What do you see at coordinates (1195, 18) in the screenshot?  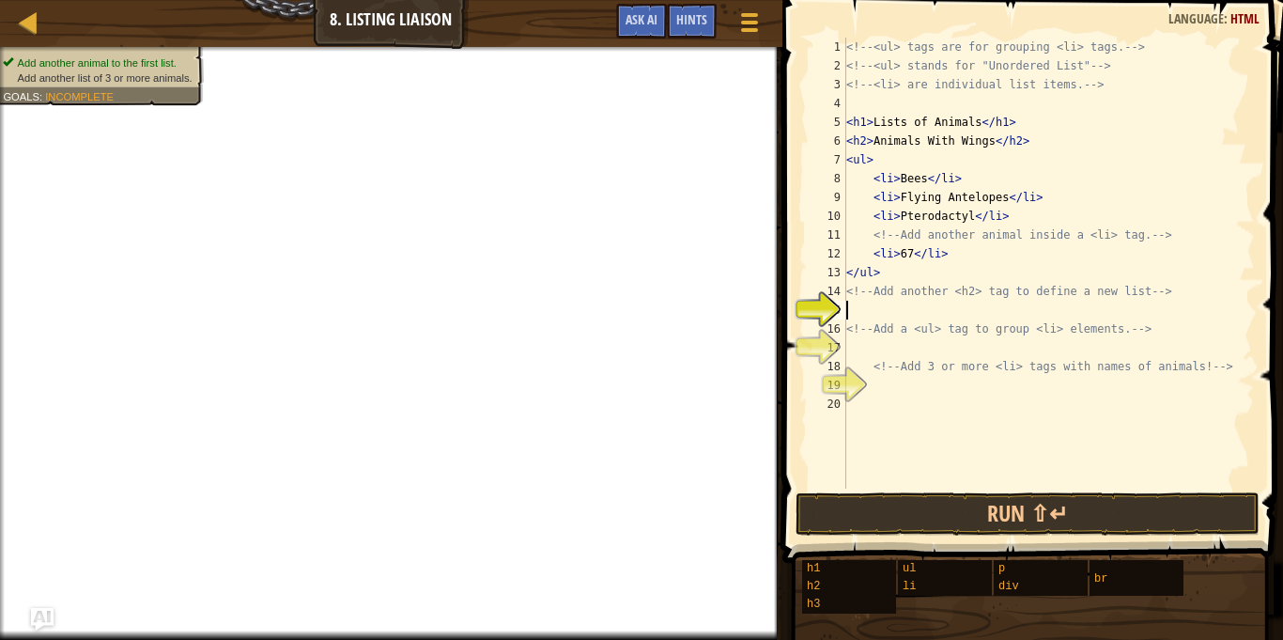 I see `span: Language` at bounding box center [1195, 18].